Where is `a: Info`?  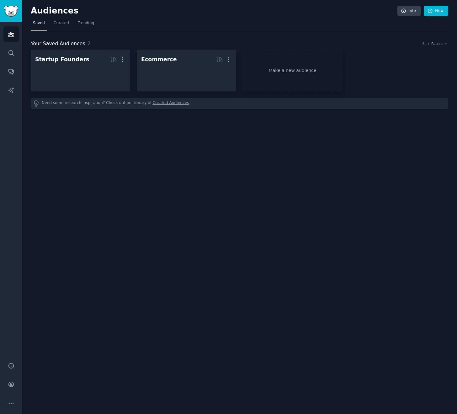
a: Info is located at coordinates (409, 11).